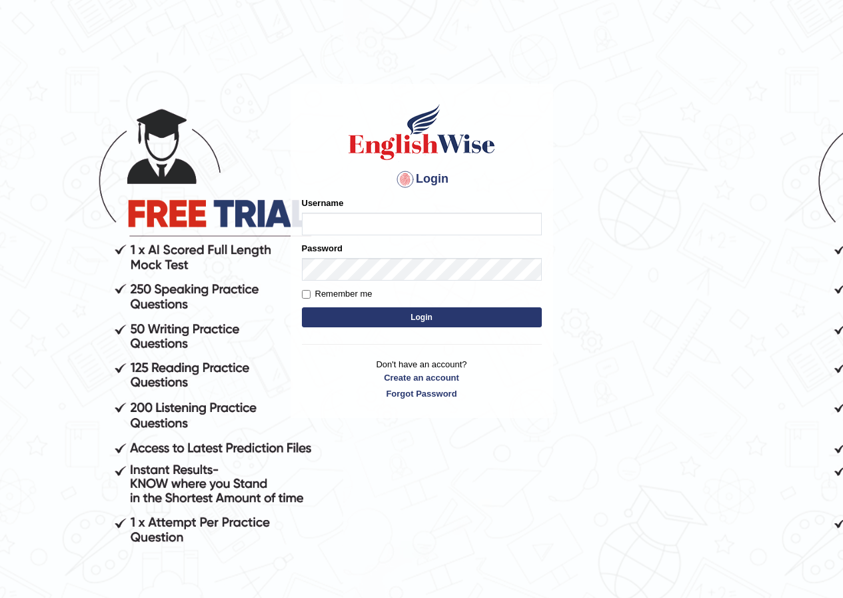 The image size is (843, 598). Describe the element at coordinates (322, 248) in the screenshot. I see `label: Password` at that location.